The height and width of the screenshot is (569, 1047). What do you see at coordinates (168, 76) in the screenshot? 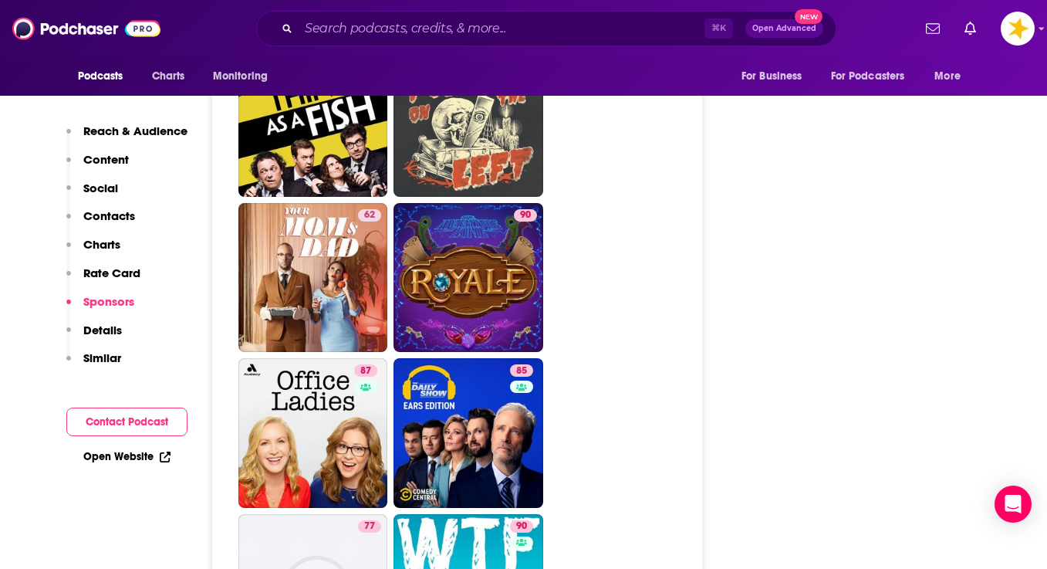
I see `a: Charts` at bounding box center [168, 76].